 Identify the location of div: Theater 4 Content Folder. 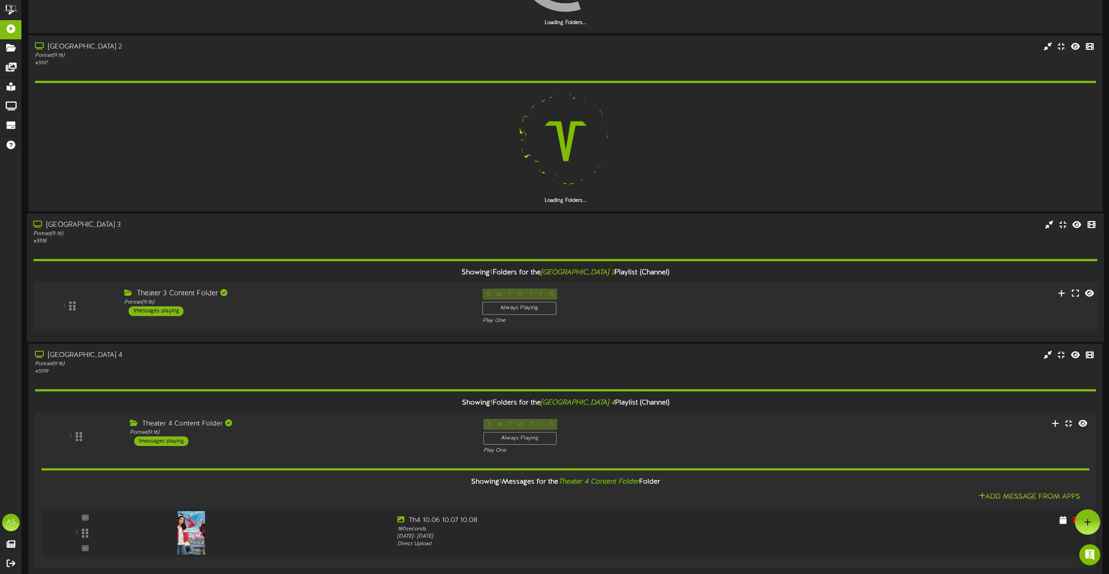
(300, 424).